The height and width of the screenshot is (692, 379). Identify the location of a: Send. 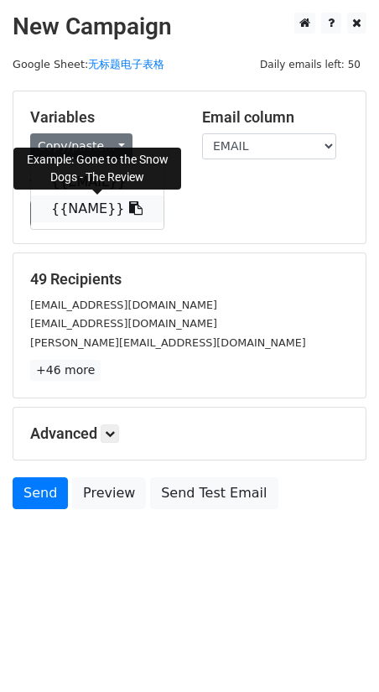
(40, 493).